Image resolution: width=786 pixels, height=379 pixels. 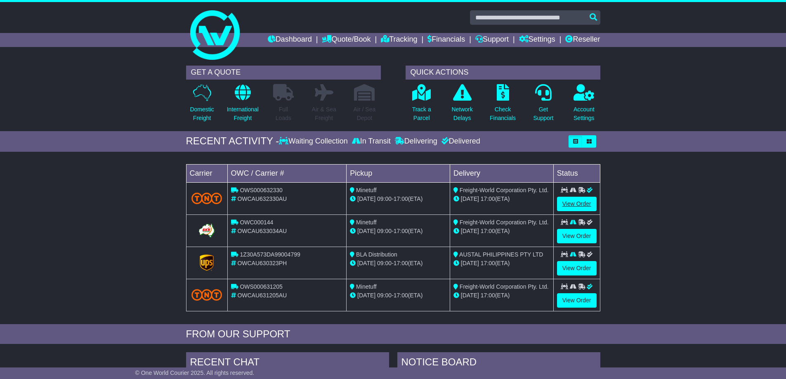 What do you see at coordinates (372, 142) in the screenshot?
I see `div: In Transit` at bounding box center [372, 142].